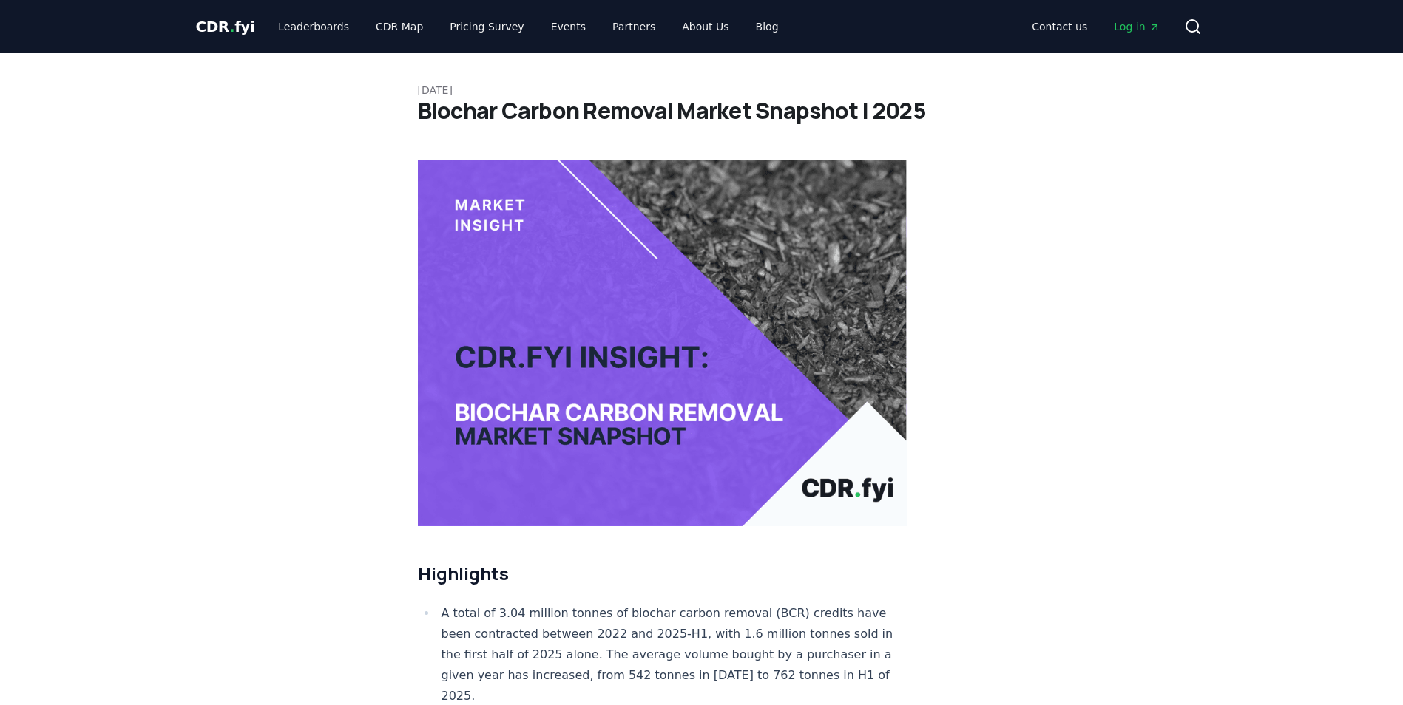  Describe the element at coordinates (487, 27) in the screenshot. I see `a: Pricing Survey` at that location.